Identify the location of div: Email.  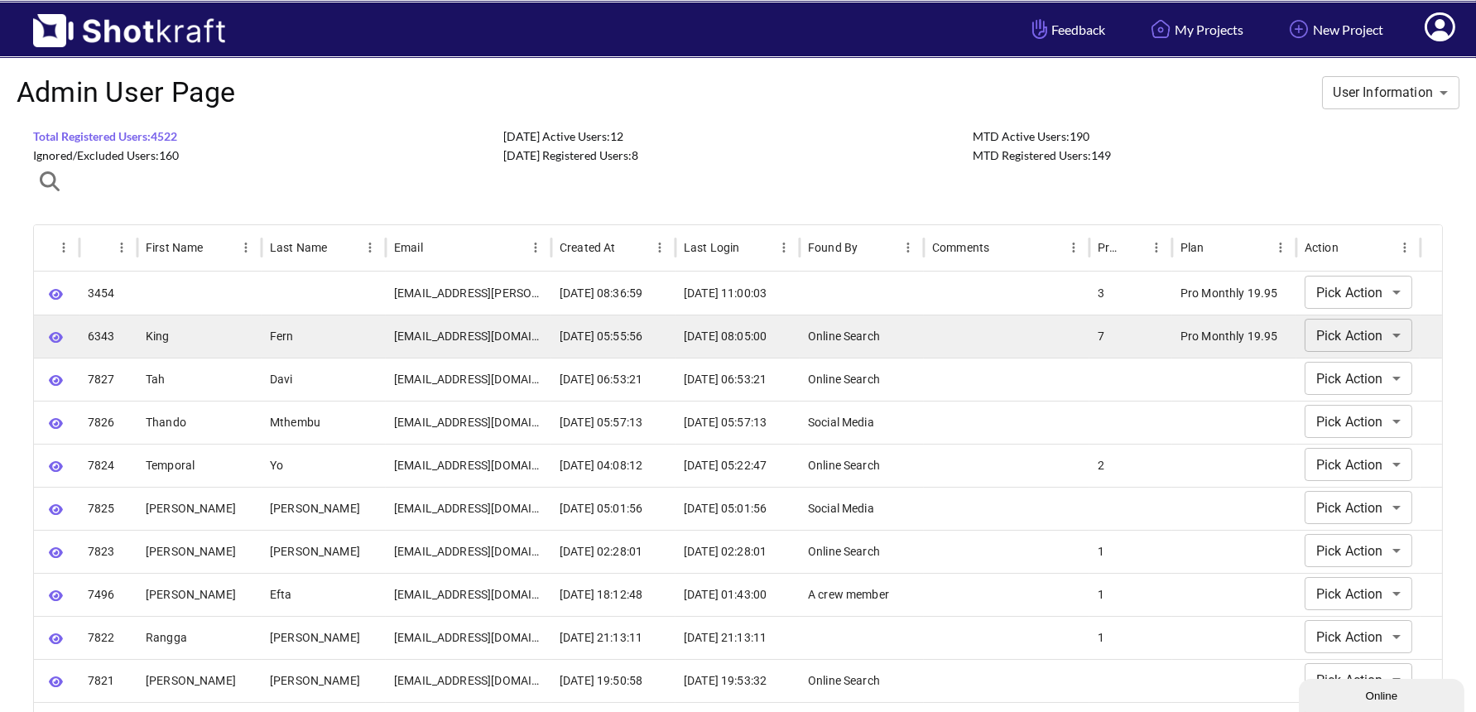
(408, 247).